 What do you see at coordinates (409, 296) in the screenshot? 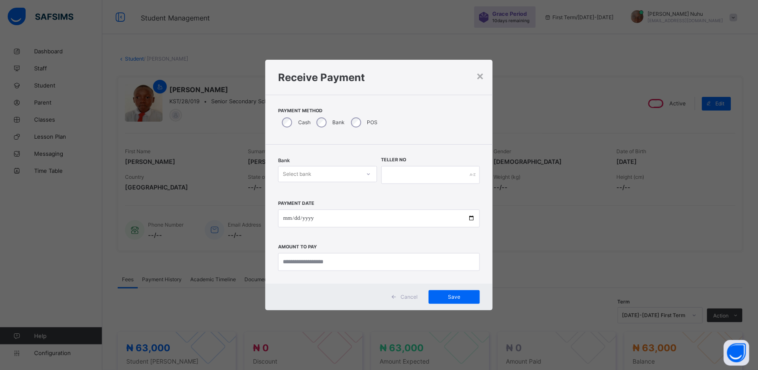
I see `span: Cancel` at bounding box center [409, 296].